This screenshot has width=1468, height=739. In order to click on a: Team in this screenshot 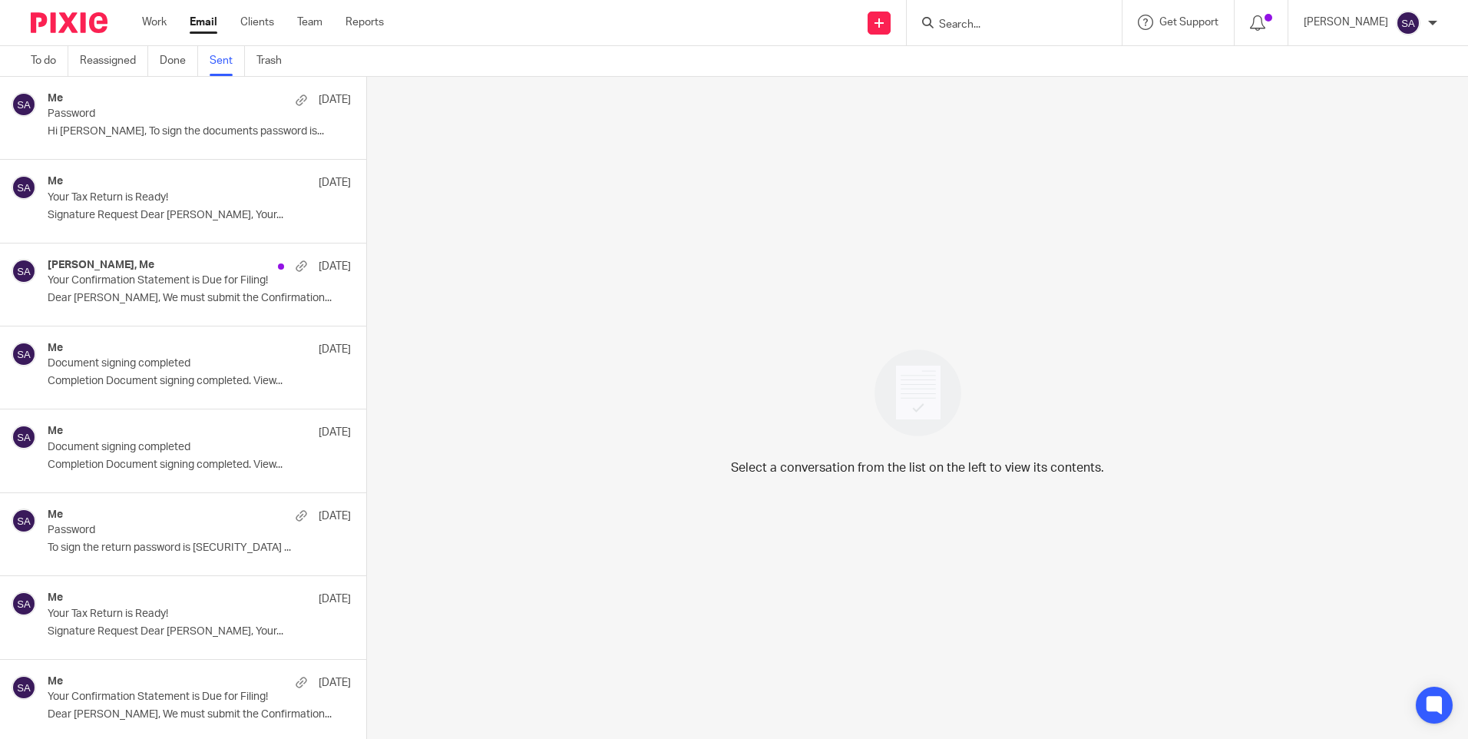, I will do `click(309, 22)`.